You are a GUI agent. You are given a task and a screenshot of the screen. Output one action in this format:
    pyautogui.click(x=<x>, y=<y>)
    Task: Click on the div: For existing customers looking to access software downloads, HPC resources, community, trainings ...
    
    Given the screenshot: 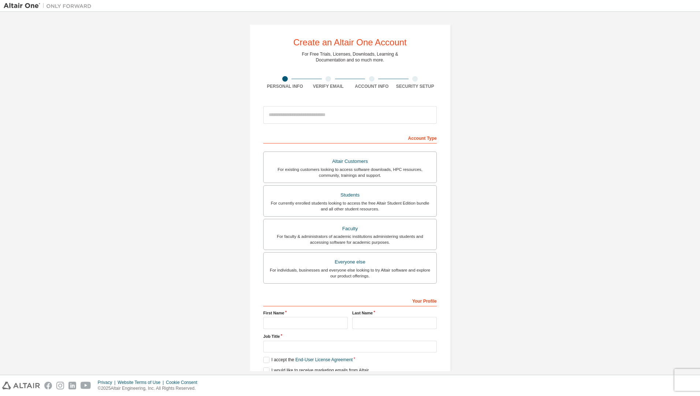 What is the action you would take?
    pyautogui.click(x=350, y=172)
    